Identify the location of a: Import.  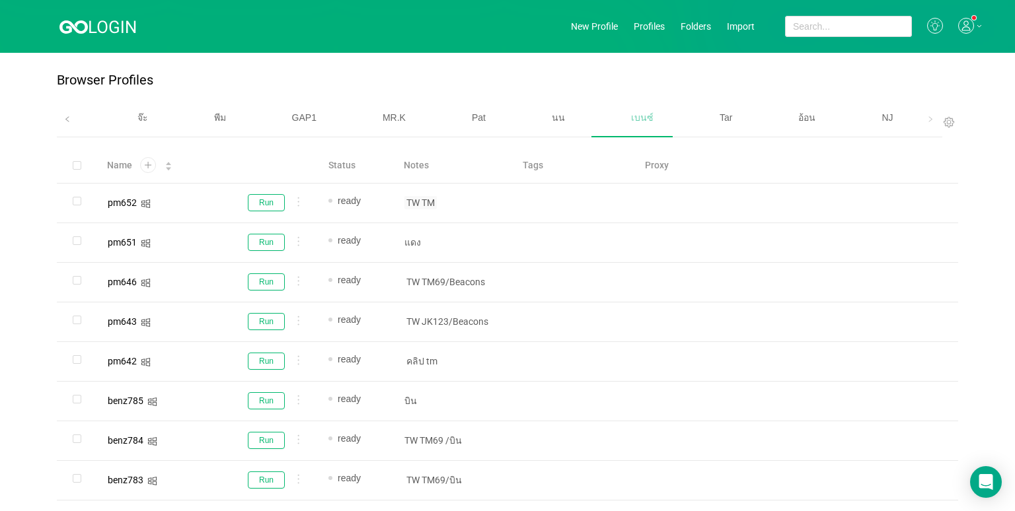
(741, 26).